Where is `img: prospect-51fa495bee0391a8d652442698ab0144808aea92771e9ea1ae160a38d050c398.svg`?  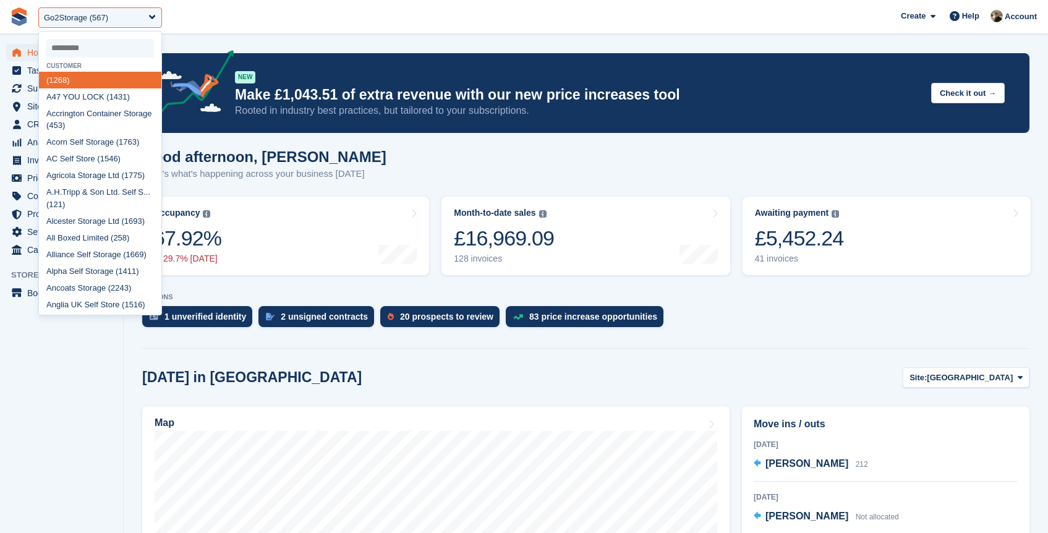
img: prospect-51fa495bee0391a8d652442698ab0144808aea92771e9ea1ae160a38d050c398.svg is located at coordinates (391, 317).